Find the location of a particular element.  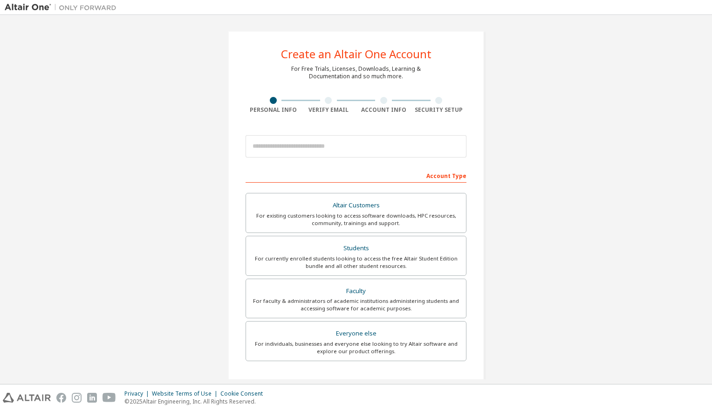

img: youtube.svg is located at coordinates (109, 397).